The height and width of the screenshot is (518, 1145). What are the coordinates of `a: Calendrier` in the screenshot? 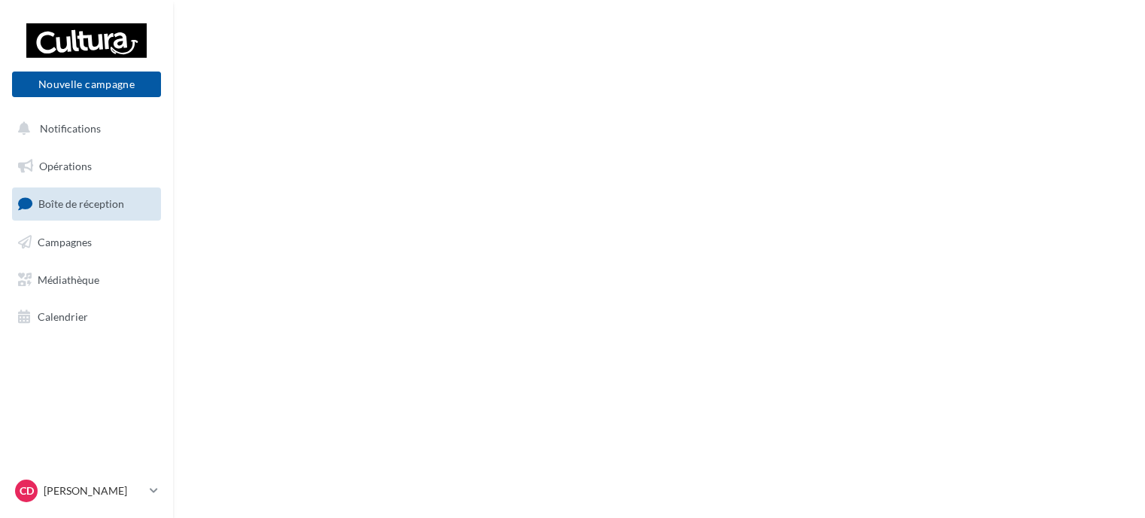 It's located at (87, 317).